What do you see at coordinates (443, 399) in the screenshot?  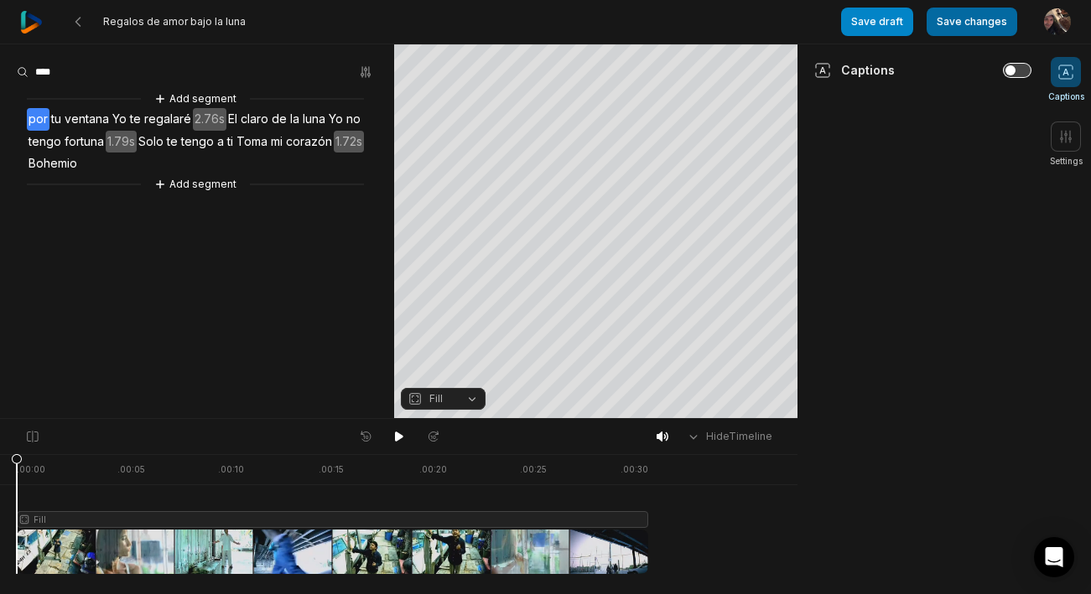 I see `button: Fill` at bounding box center [443, 399].